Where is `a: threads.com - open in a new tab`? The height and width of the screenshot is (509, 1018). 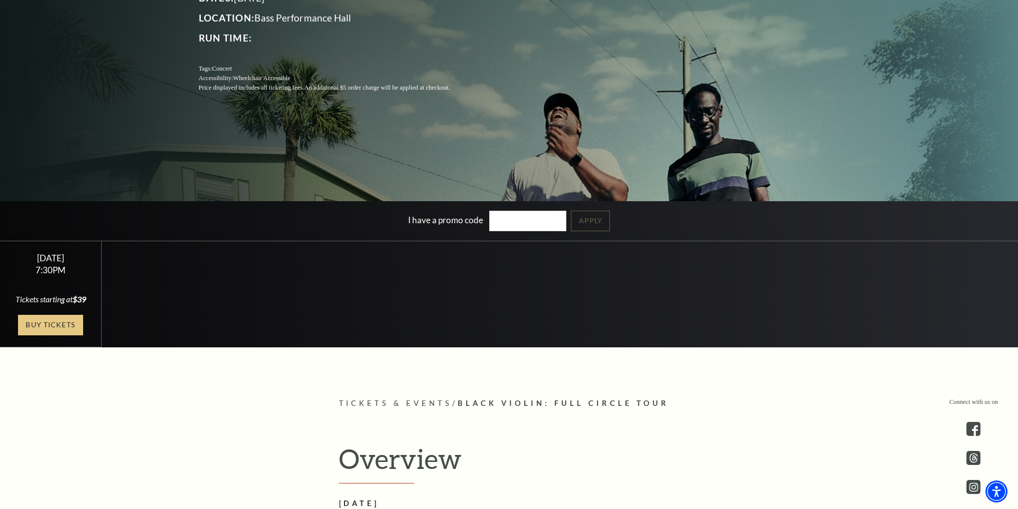
a: threads.com - open in a new tab is located at coordinates (973, 458).